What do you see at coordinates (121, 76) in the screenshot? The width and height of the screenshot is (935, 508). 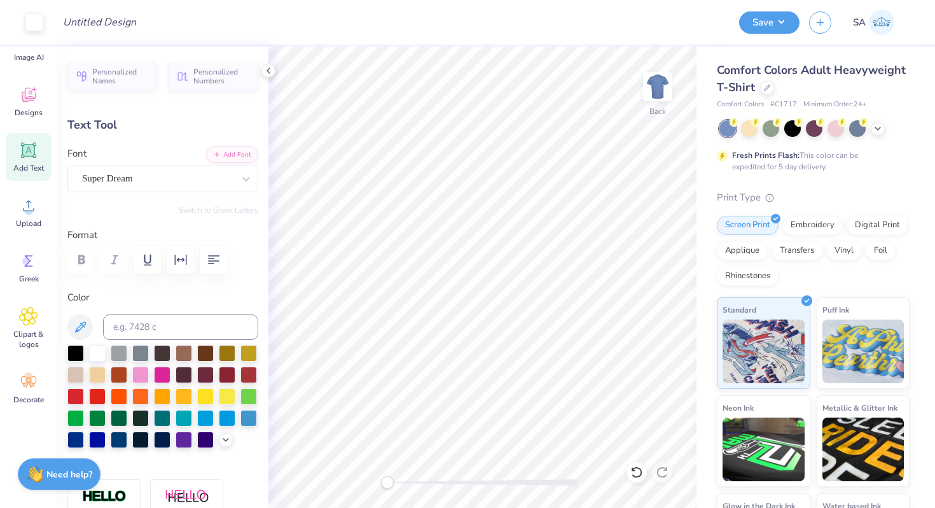 I see `span: Personalized Names` at bounding box center [121, 76].